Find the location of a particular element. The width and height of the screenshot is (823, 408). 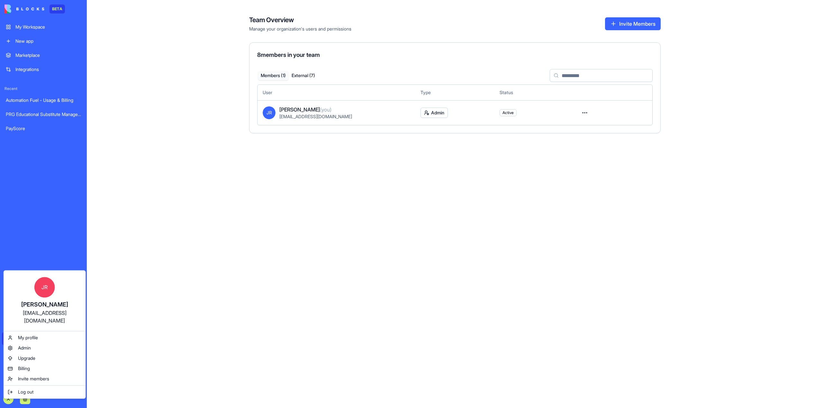

div: Automation Fuel - Usage & Billing is located at coordinates (43, 100).